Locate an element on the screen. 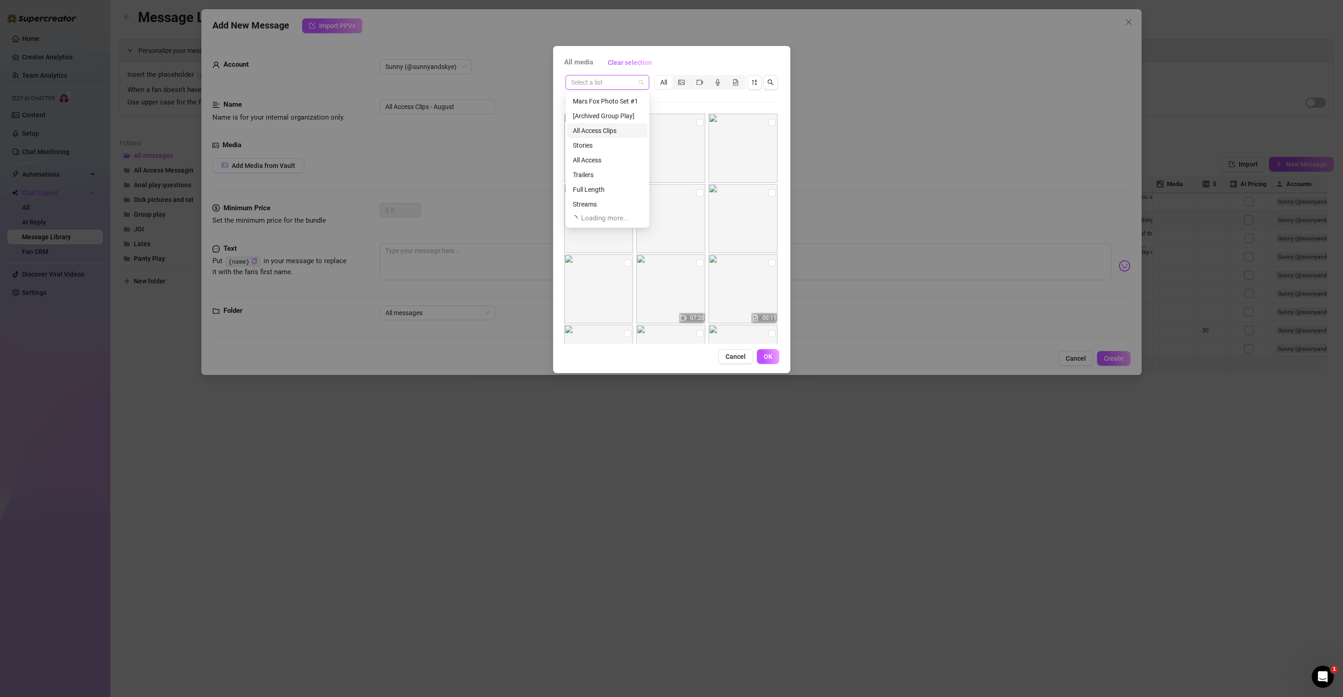 This screenshot has height=697, width=1343. span: audio is located at coordinates (718, 82).